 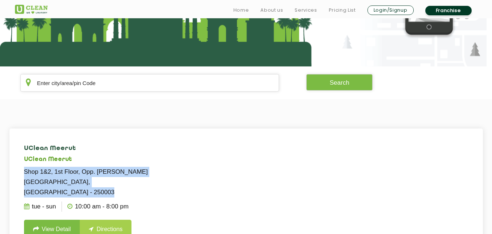 What do you see at coordinates (272, 10) in the screenshot?
I see `a: About us` at bounding box center [272, 10].